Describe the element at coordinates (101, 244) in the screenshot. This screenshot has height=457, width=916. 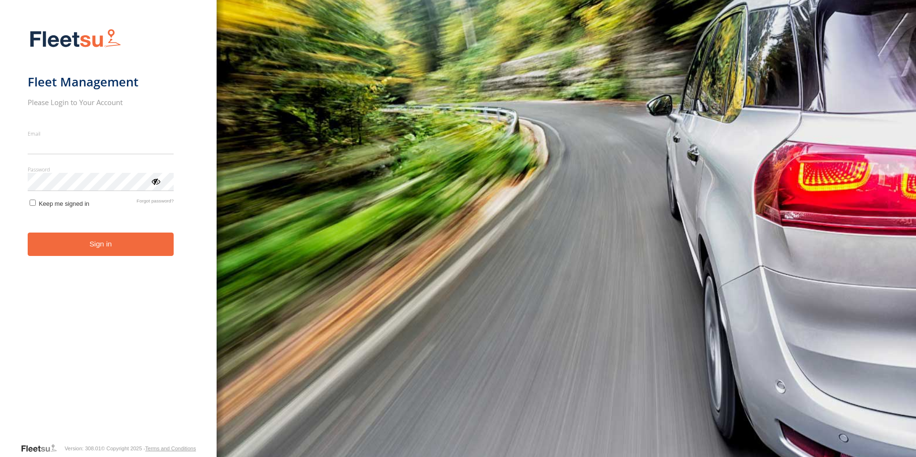
I see `button: Sign in` at that location.